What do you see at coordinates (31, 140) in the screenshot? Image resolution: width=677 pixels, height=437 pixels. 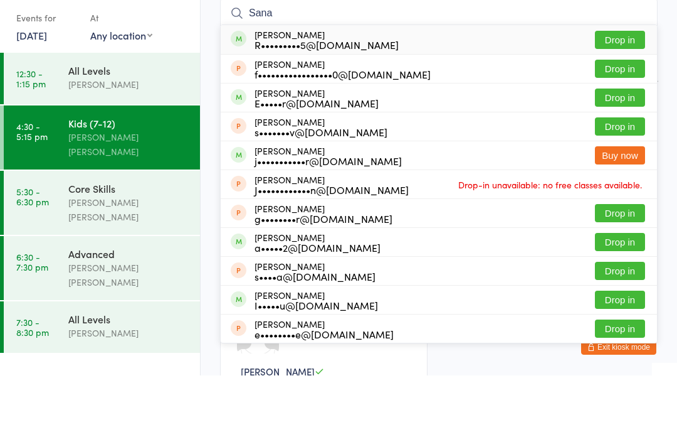 I see `time: 12:30 - 1:15 pm` at bounding box center [31, 140].